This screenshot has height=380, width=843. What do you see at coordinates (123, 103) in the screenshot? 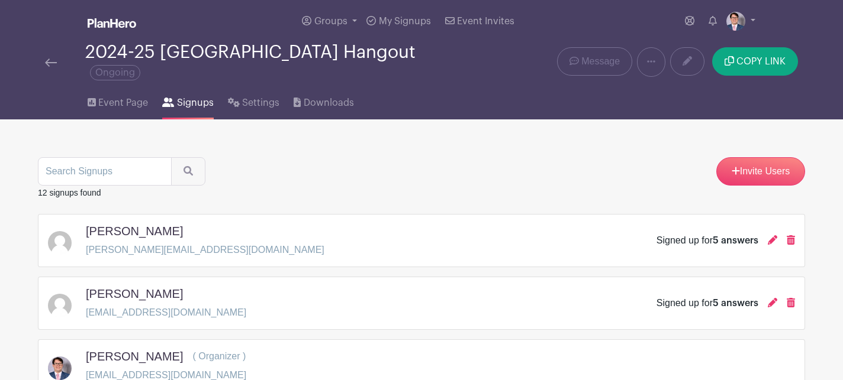
I see `span: Event Page` at bounding box center [123, 103].